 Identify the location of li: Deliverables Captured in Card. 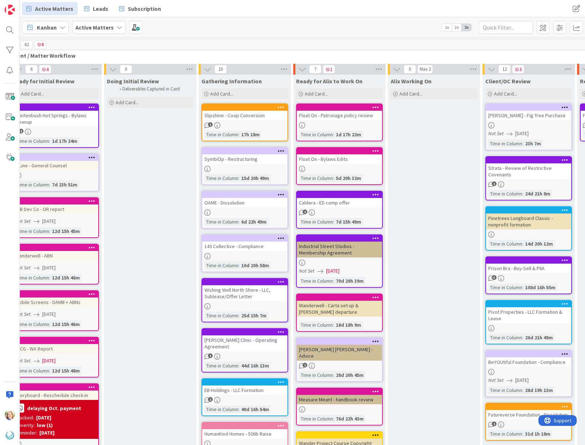
(154, 89).